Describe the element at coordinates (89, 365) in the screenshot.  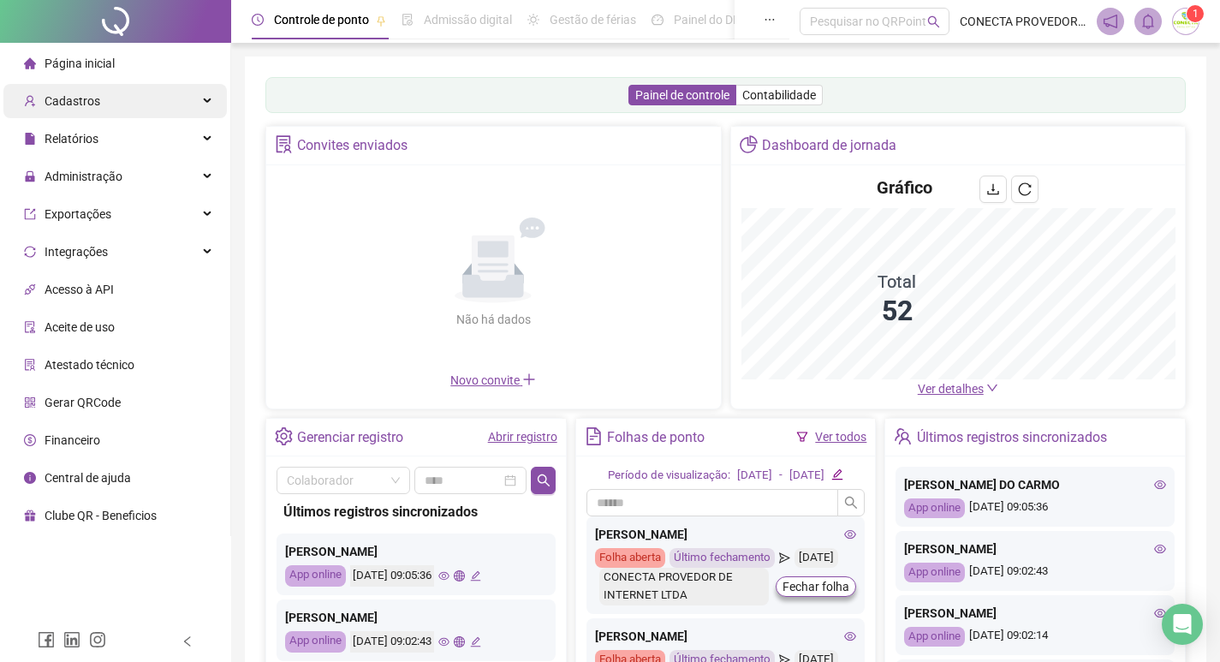
I see `span: Atestado técnico` at that location.